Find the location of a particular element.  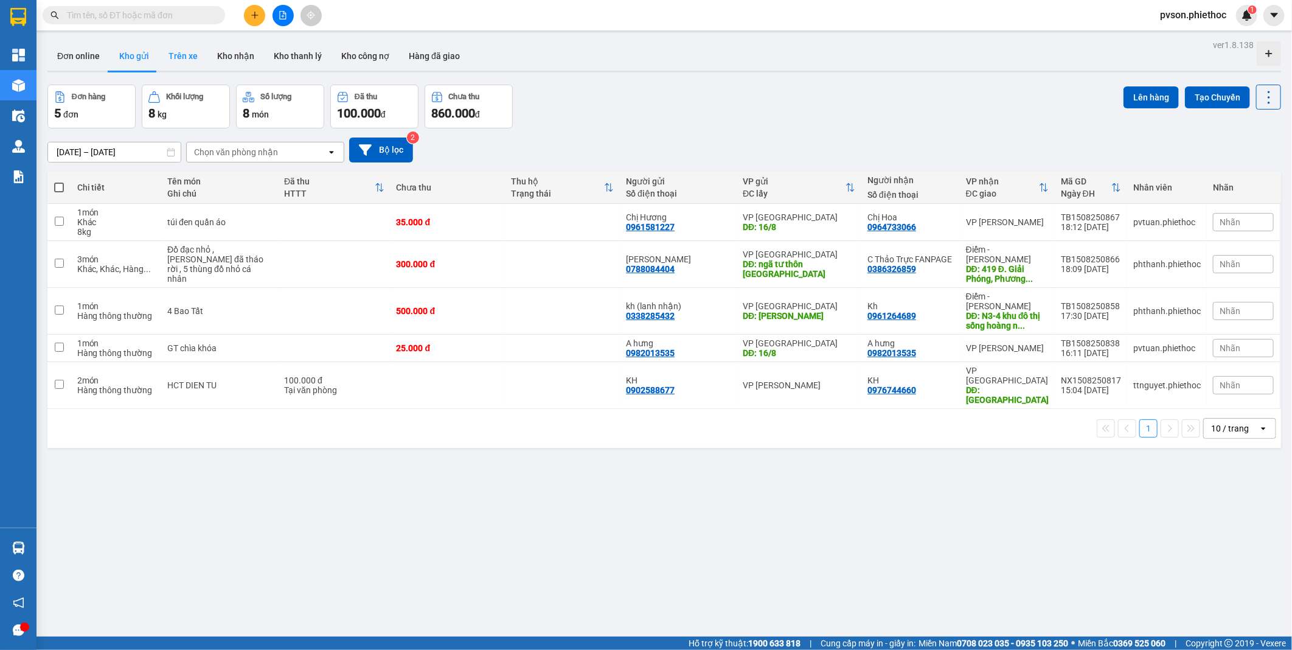

div: Kh is located at coordinates (911, 306).